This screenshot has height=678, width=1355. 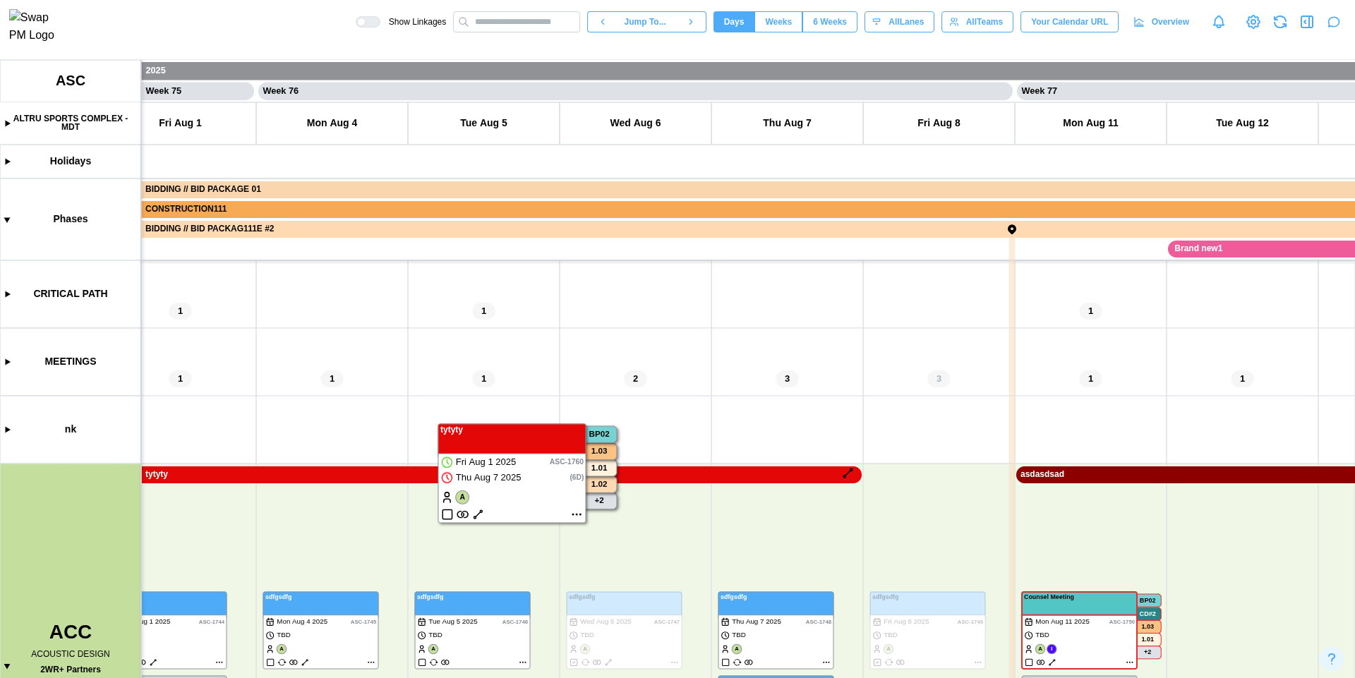 What do you see at coordinates (1069, 22) in the screenshot?
I see `button: Your Calendar URL` at bounding box center [1069, 22].